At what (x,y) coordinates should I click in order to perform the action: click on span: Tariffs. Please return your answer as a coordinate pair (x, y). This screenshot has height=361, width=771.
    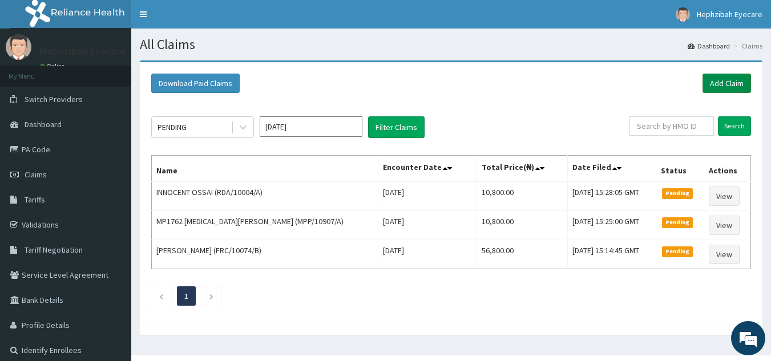
    Looking at the image, I should click on (35, 200).